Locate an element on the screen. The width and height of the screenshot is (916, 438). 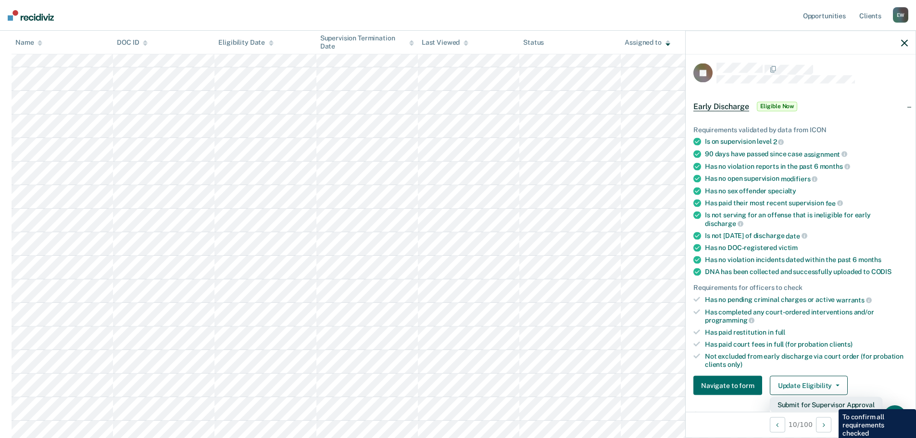
span: full is located at coordinates (780, 332).